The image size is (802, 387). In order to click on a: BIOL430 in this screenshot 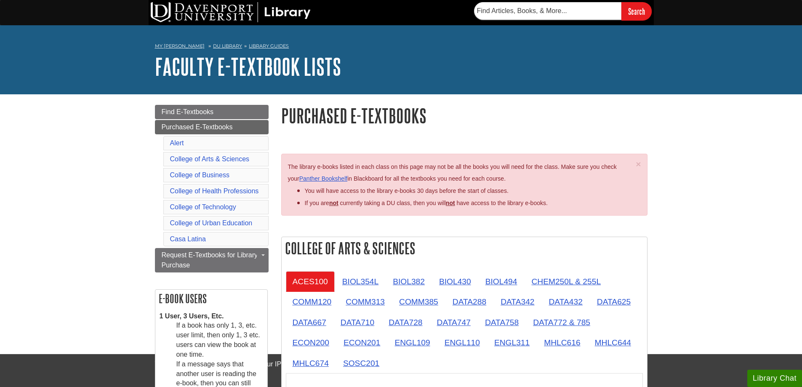, I will do `click(455, 281)`.